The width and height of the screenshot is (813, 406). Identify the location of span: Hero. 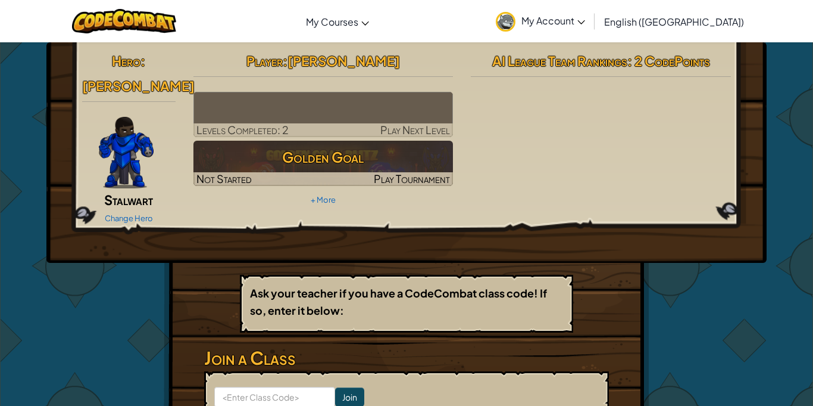
(126, 61).